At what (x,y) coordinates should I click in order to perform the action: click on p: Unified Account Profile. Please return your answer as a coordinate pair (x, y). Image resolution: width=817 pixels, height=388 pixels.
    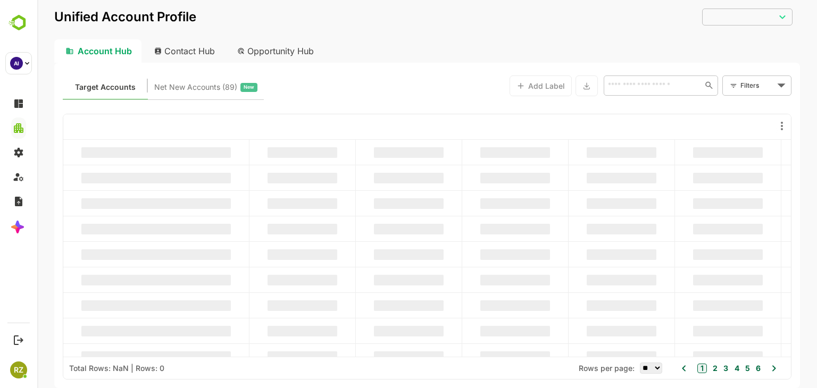
    Looking at the image, I should click on (88, 17).